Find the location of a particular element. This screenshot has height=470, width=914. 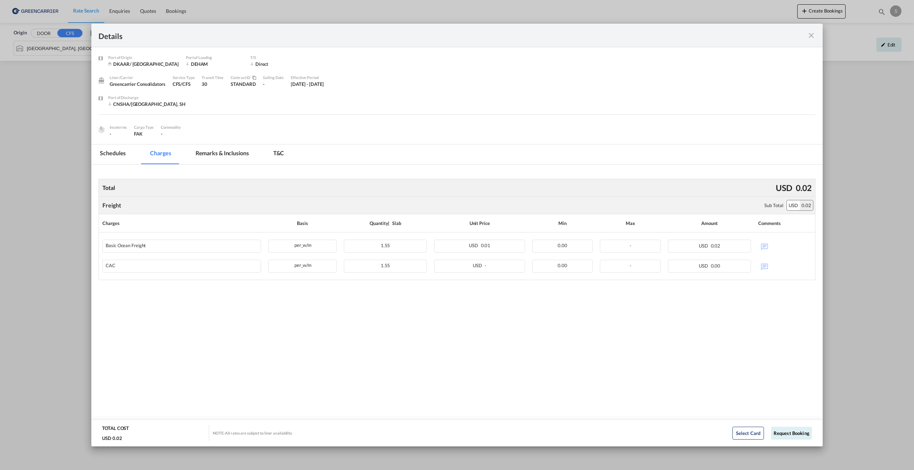

md-tab-item: Remarks & Inclusions is located at coordinates (222, 154).